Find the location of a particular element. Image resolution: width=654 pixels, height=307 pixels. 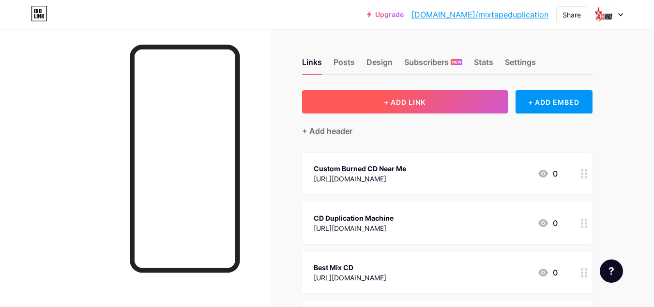

div: Settings is located at coordinates (521, 65).